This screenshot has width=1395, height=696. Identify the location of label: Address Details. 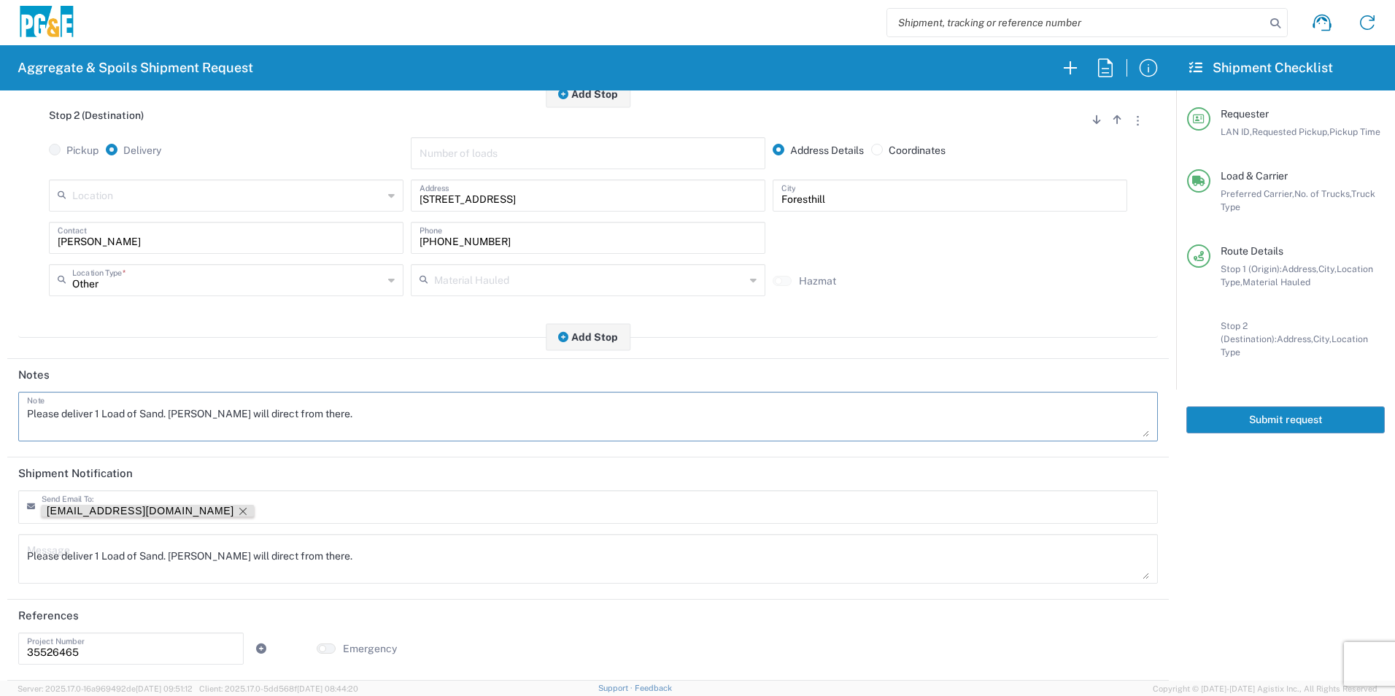
(818, 150).